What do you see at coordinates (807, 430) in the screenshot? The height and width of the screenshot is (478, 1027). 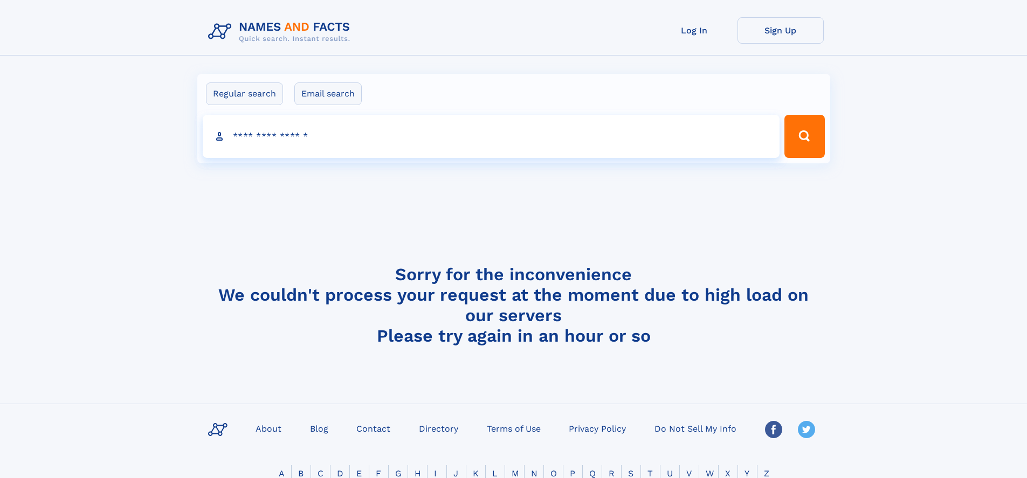 I see `img: Twitter` at bounding box center [807, 430].